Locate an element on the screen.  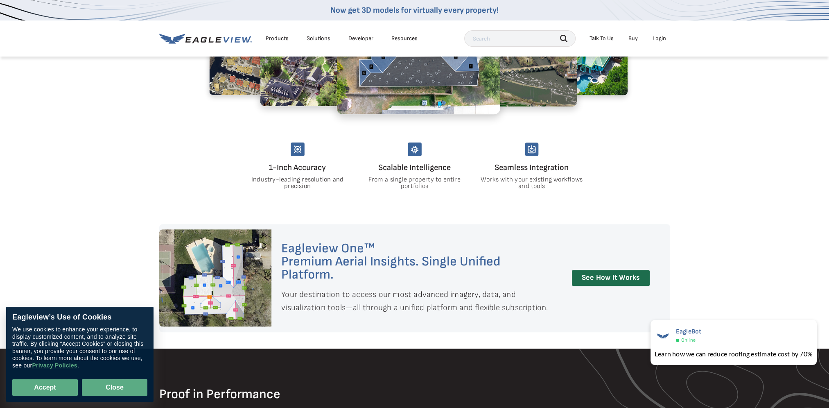
a: Now get 3D models for virtually every property! is located at coordinates (414, 10).